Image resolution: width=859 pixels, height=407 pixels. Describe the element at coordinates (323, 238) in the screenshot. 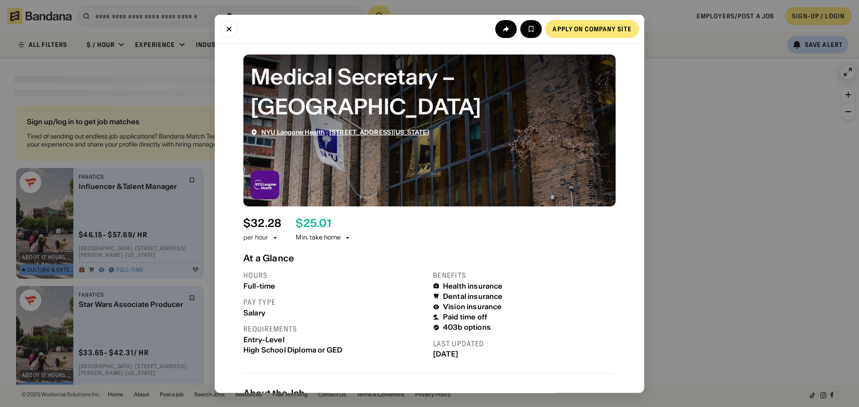

I see `div: Min. take home` at that location.